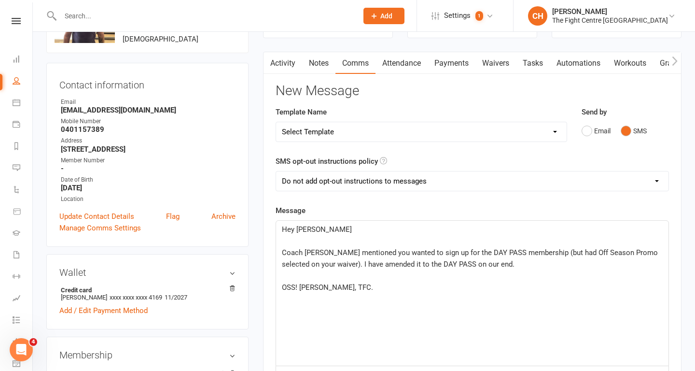  What do you see at coordinates (136, 297) in the screenshot?
I see `span: xxxx xxxx xxxx 4169` at bounding box center [136, 297].